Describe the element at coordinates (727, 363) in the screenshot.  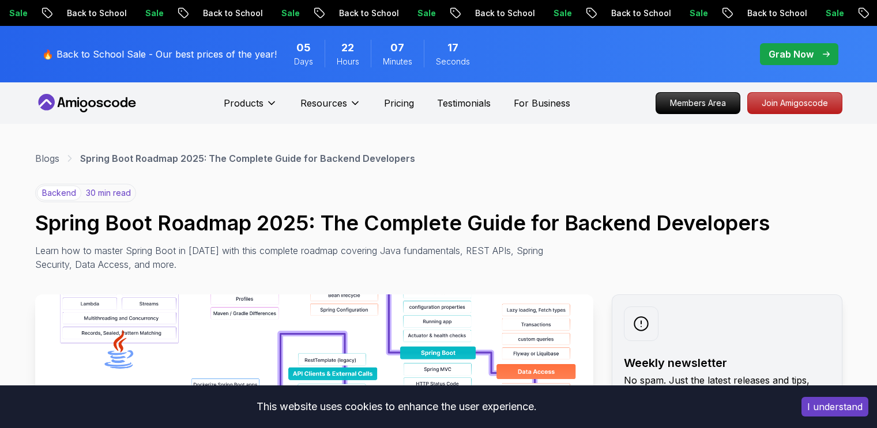
I see `h2: Weekly newsletter` at that location.